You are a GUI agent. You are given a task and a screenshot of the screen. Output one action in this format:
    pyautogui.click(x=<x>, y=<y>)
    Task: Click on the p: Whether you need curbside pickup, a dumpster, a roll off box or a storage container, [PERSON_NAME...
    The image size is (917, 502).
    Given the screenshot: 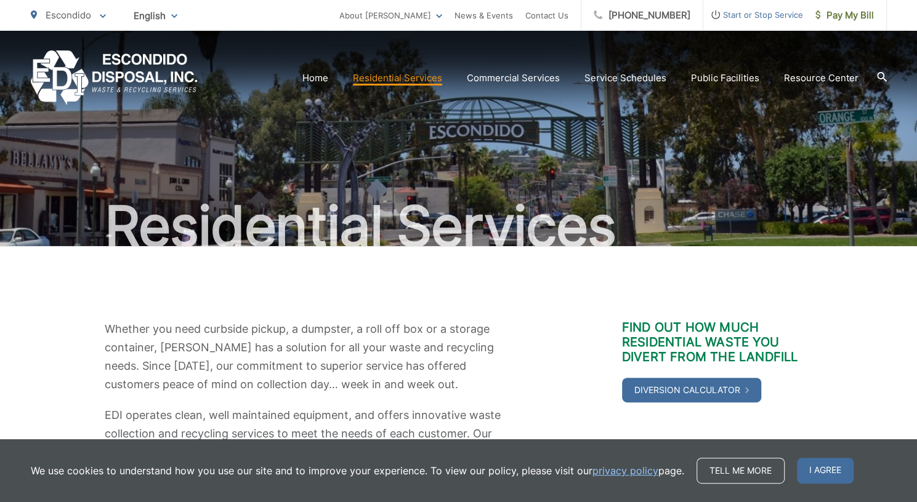 What is the action you would take?
    pyautogui.click(x=311, y=357)
    